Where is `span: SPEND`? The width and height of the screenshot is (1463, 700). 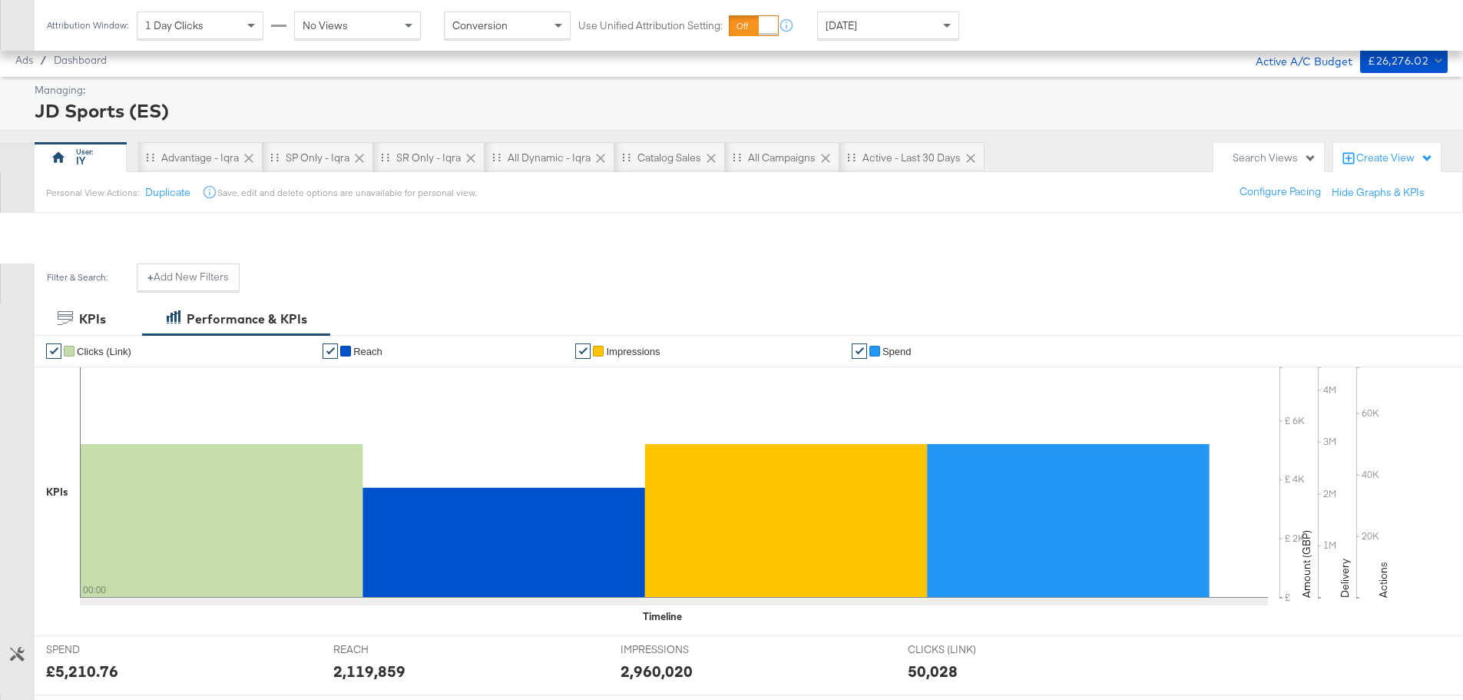
span: SPEND is located at coordinates (104, 649).